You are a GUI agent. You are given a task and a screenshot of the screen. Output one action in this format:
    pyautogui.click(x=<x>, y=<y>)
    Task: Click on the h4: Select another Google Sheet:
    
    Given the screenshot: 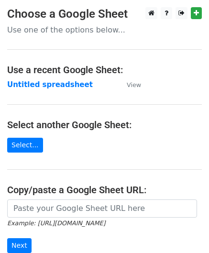 What is the action you would take?
    pyautogui.click(x=104, y=125)
    